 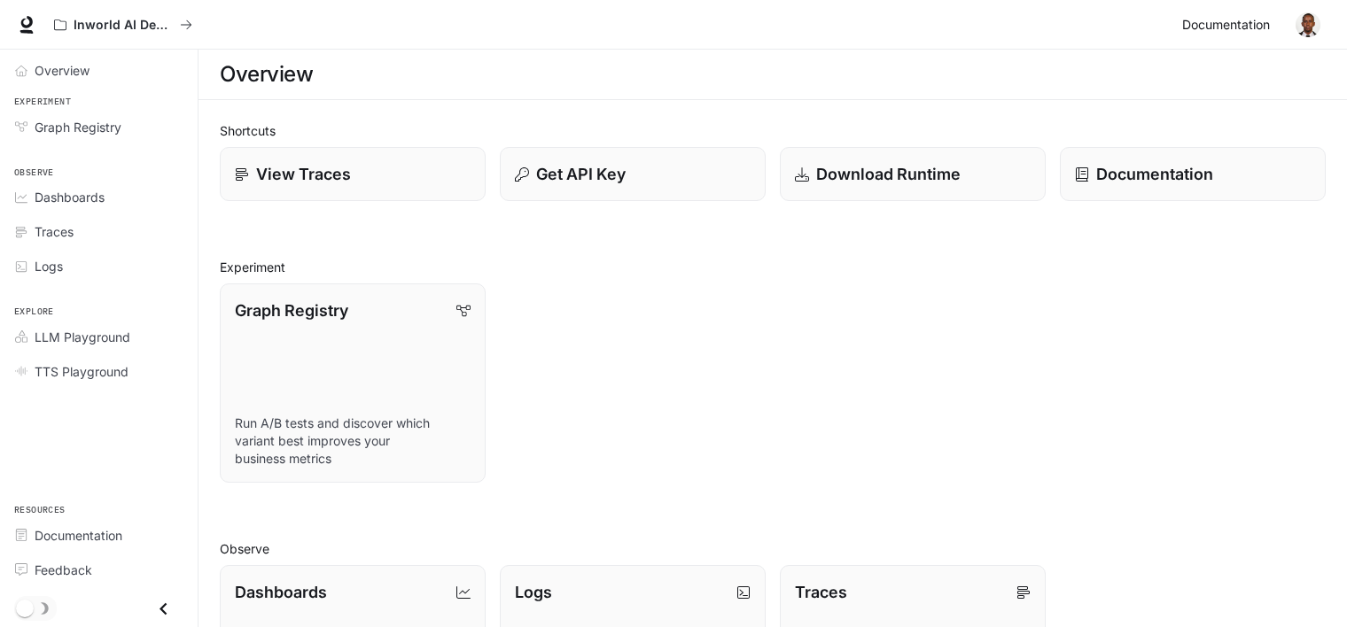 I want to click on p: Download Runtime, so click(x=888, y=174).